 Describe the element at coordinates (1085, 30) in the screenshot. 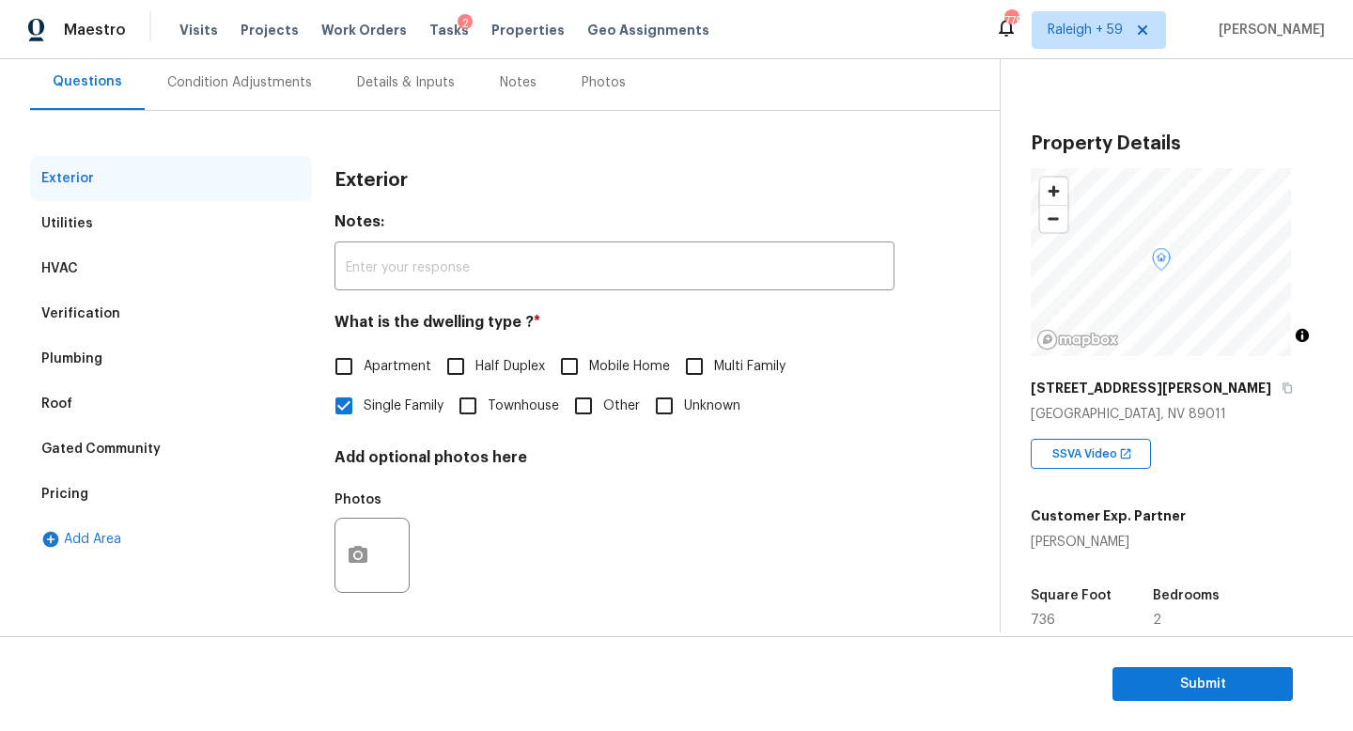

I see `span: Raleigh + 59` at that location.